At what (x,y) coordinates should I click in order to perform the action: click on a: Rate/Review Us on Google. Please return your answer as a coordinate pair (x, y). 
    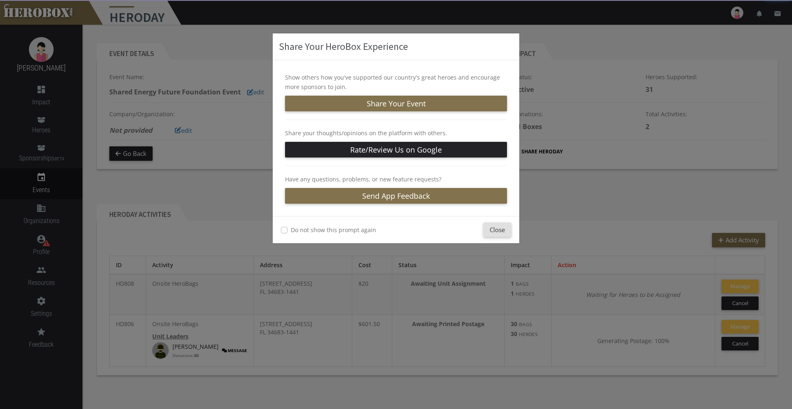
    Looking at the image, I should click on (396, 150).